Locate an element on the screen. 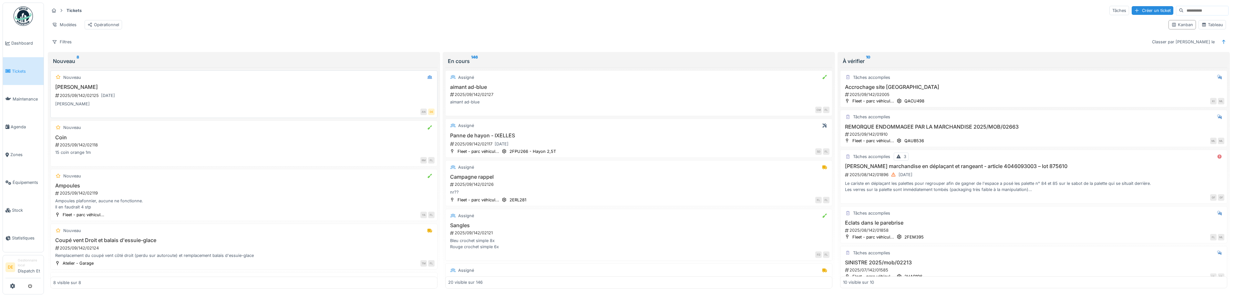 The width and height of the screenshot is (1235, 297). div: 2025/07/142/01585 is located at coordinates (1034, 270).